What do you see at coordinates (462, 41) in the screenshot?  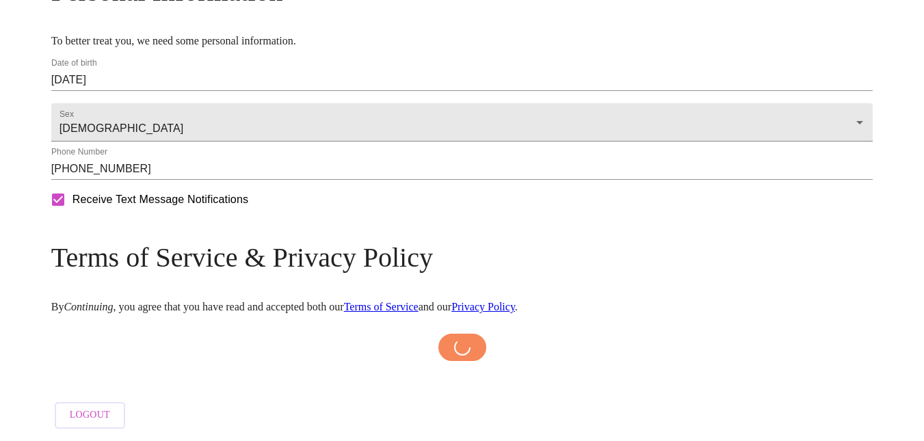 I see `p: To better treat you, we need some personal information.` at bounding box center [462, 41].